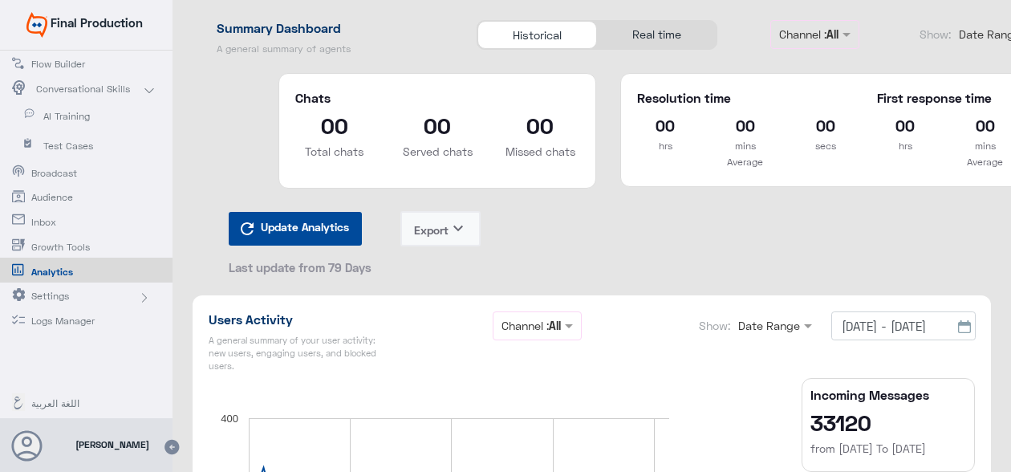 This screenshot has width=1011, height=472. Describe the element at coordinates (90, 116) in the screenshot. I see `span: AI Training` at that location.